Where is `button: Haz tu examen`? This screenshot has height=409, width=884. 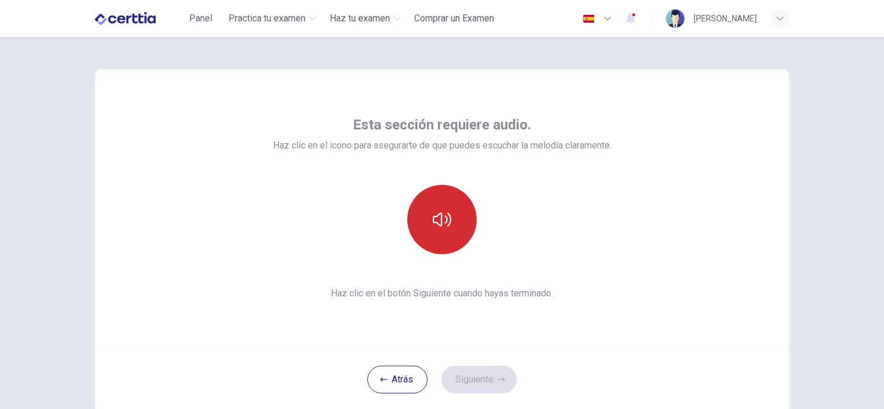
button: Haz tu examen is located at coordinates (365, 19).